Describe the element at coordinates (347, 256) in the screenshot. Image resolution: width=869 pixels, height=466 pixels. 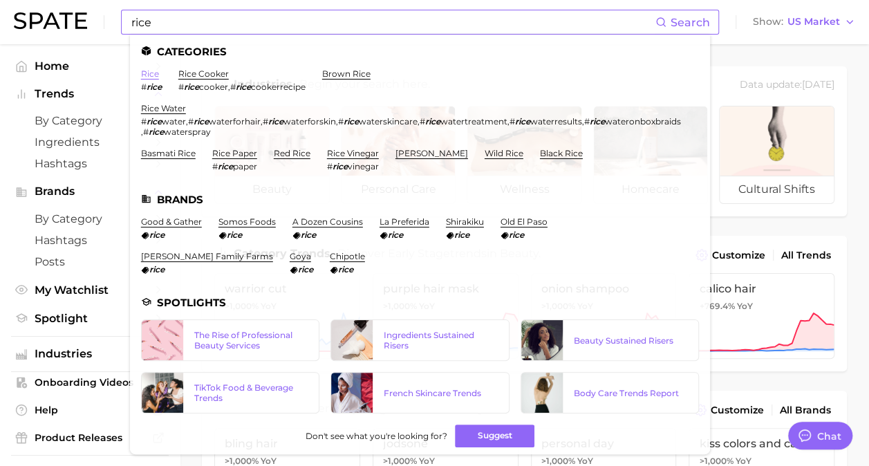
I see `a: chipotle` at that location.